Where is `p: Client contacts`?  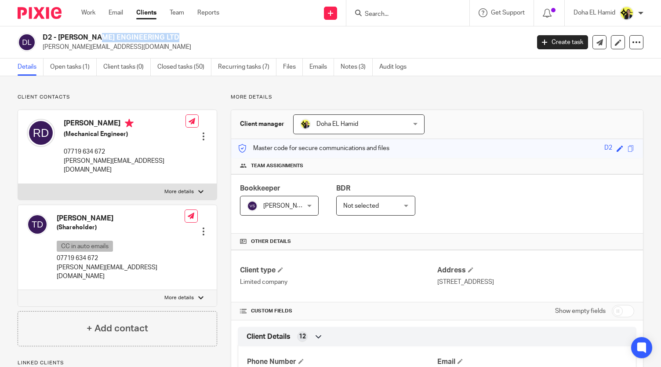
p: Client contacts is located at coordinates (117, 97).